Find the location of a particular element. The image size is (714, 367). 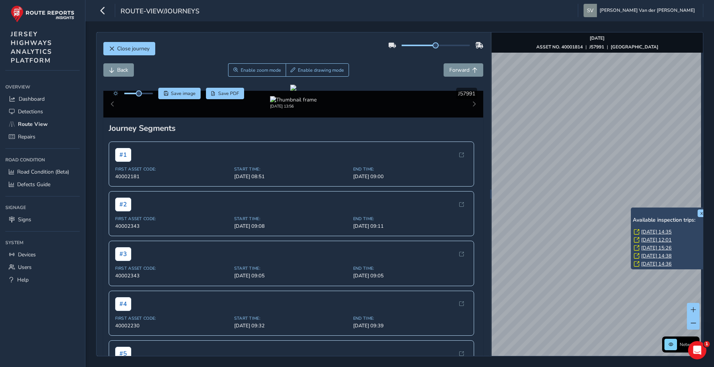

a: Detections is located at coordinates (42, 111).